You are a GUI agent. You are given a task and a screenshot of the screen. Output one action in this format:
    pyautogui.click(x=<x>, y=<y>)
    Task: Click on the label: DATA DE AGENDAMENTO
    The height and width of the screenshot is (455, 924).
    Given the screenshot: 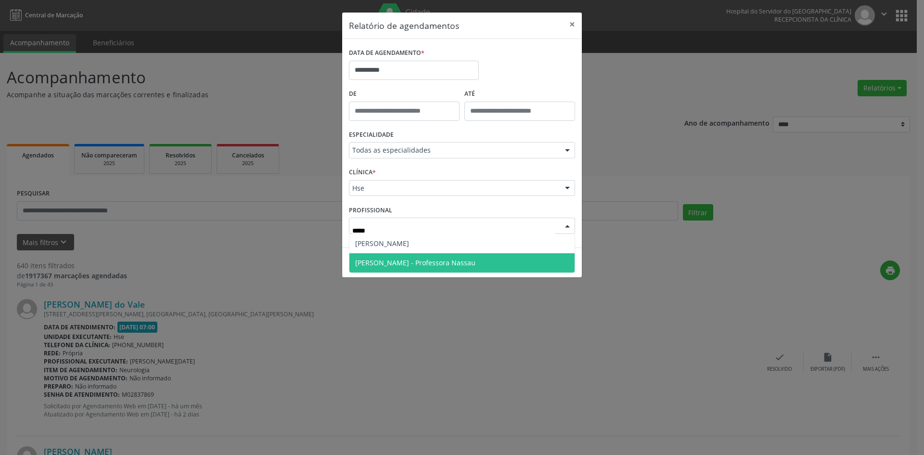 What is the action you would take?
    pyautogui.click(x=387, y=53)
    